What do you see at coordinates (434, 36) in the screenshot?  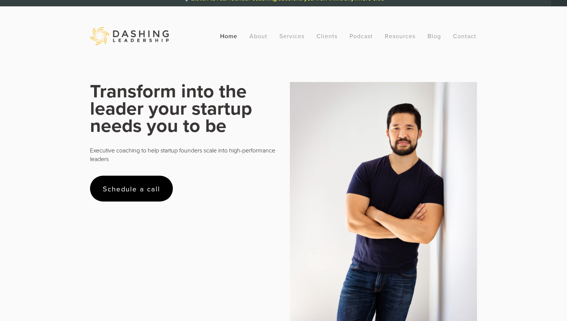 I see `a: Blog` at bounding box center [434, 36].